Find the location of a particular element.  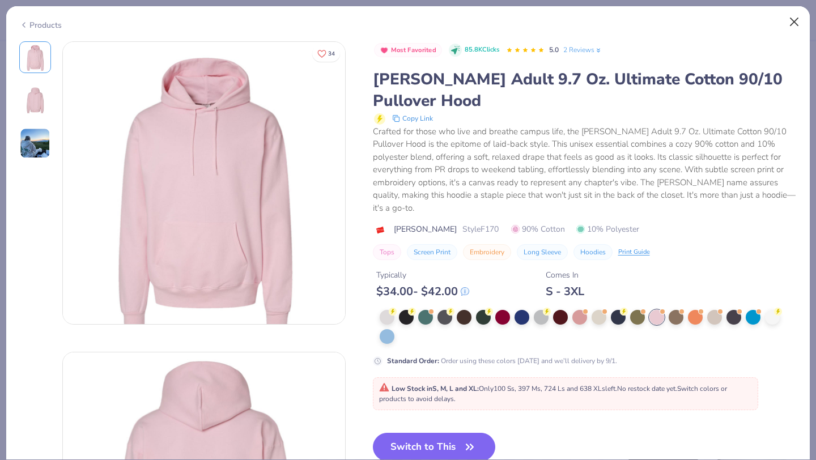

button: Long Sleeve is located at coordinates (542, 252).